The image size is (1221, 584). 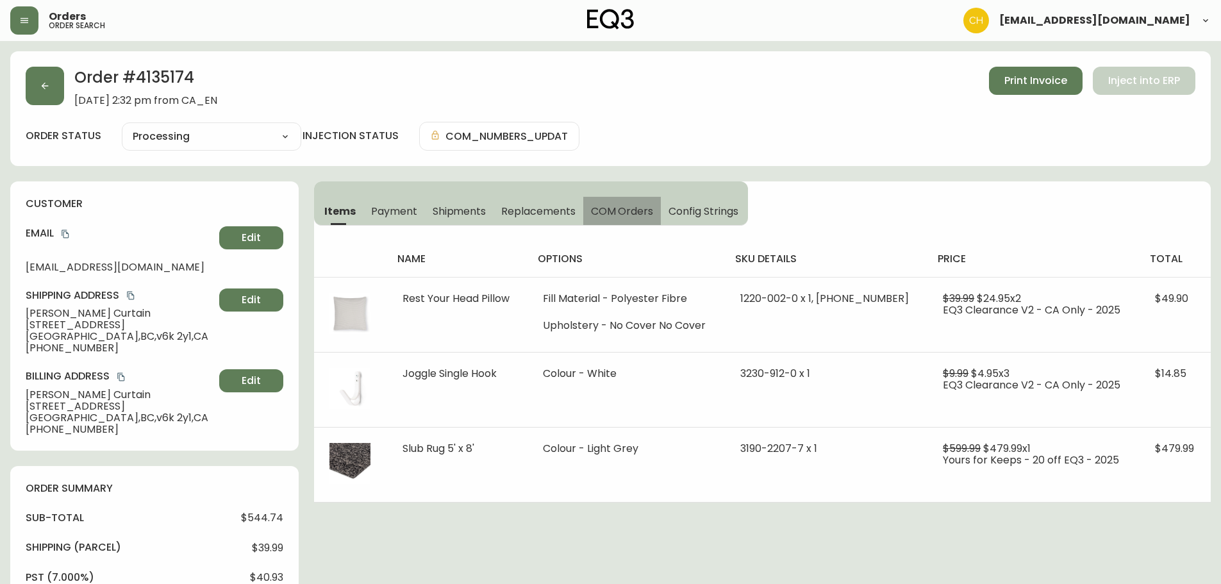 What do you see at coordinates (625, 326) in the screenshot?
I see `li: Upholstery - No Cover No Cover` at bounding box center [625, 326].